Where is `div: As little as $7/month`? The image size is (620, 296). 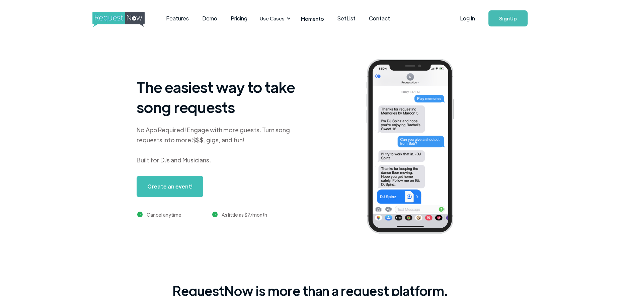
div: As little as $7/month is located at coordinates (244, 214).